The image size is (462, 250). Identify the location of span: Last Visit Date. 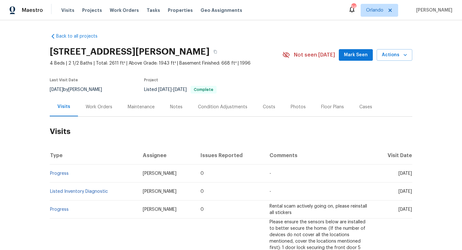
(64, 80).